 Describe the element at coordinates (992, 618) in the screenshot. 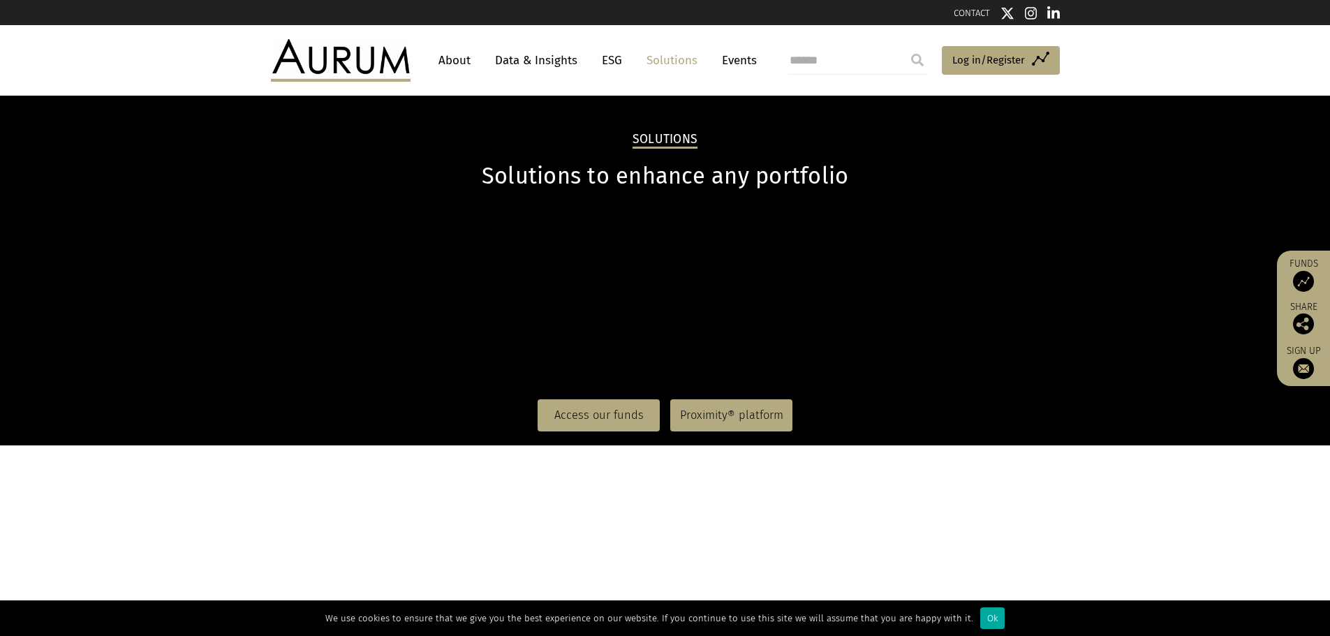

I see `div: Ok` at that location.